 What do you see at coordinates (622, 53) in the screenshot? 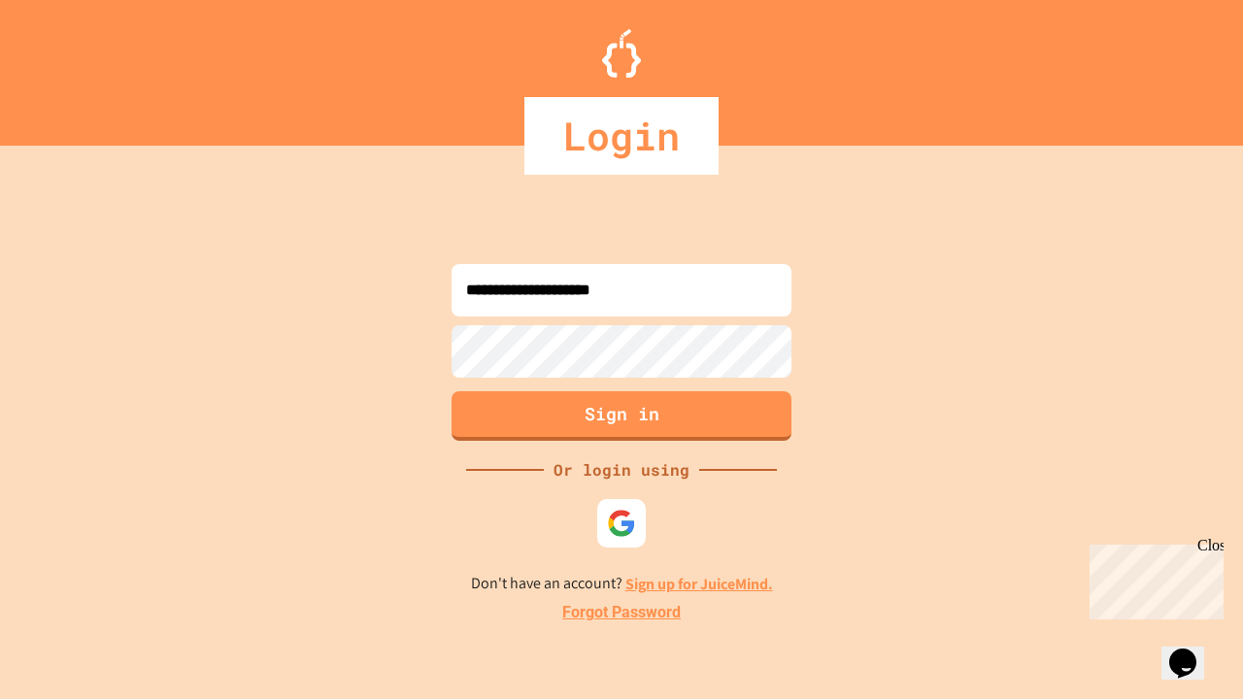
I see `img: Logo.svg` at bounding box center [622, 53].